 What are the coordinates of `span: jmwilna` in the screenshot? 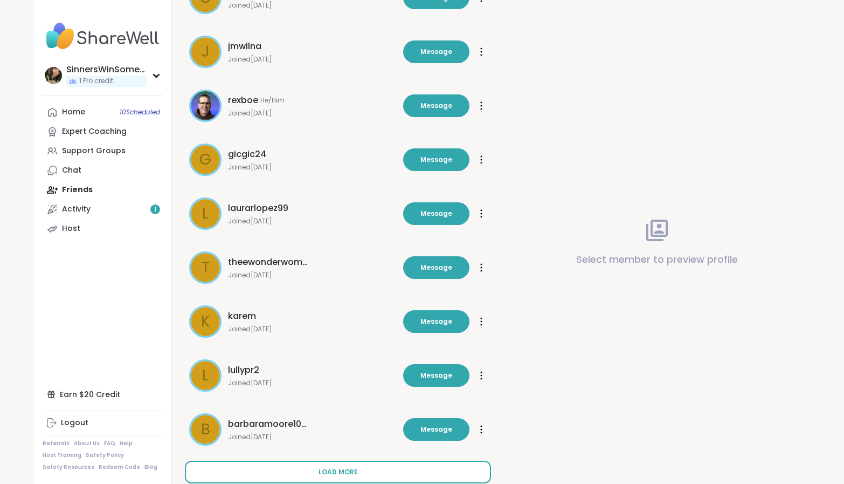 It's located at (245, 46).